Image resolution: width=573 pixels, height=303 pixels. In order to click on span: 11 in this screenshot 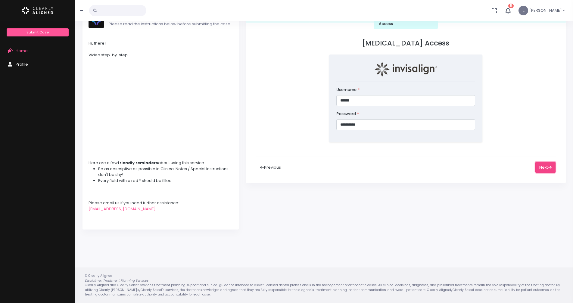, I will do `click(511, 6)`.